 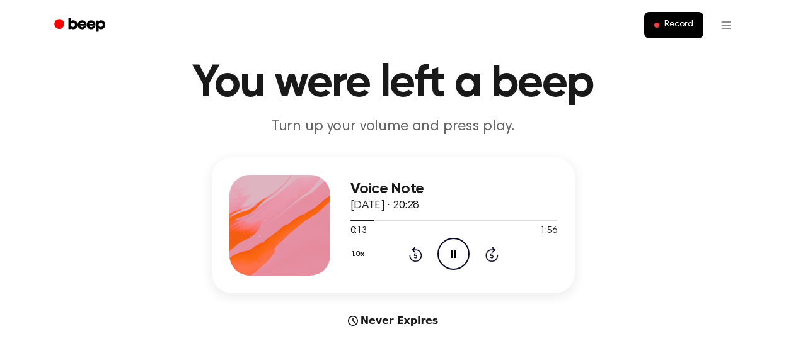 What do you see at coordinates (726, 25) in the screenshot?
I see `button: Open menu` at bounding box center [726, 25].